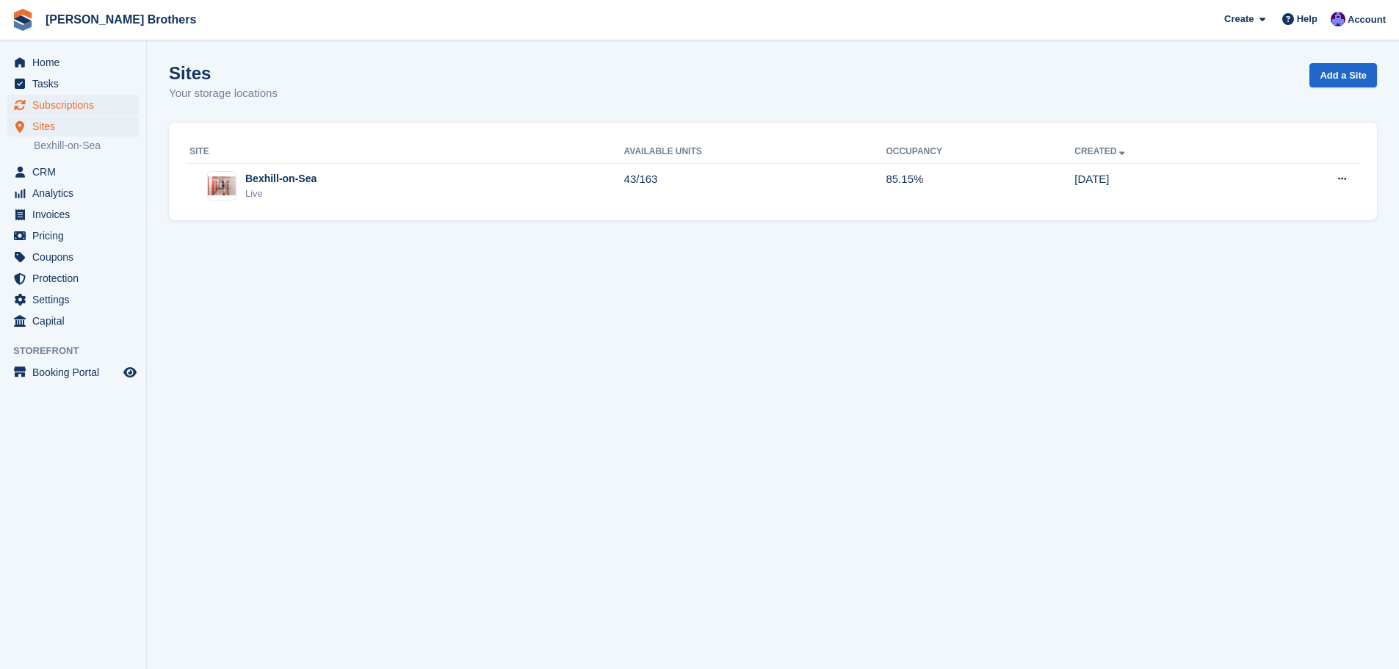 The width and height of the screenshot is (1399, 669). Describe the element at coordinates (76, 84) in the screenshot. I see `span: Tasks` at that location.